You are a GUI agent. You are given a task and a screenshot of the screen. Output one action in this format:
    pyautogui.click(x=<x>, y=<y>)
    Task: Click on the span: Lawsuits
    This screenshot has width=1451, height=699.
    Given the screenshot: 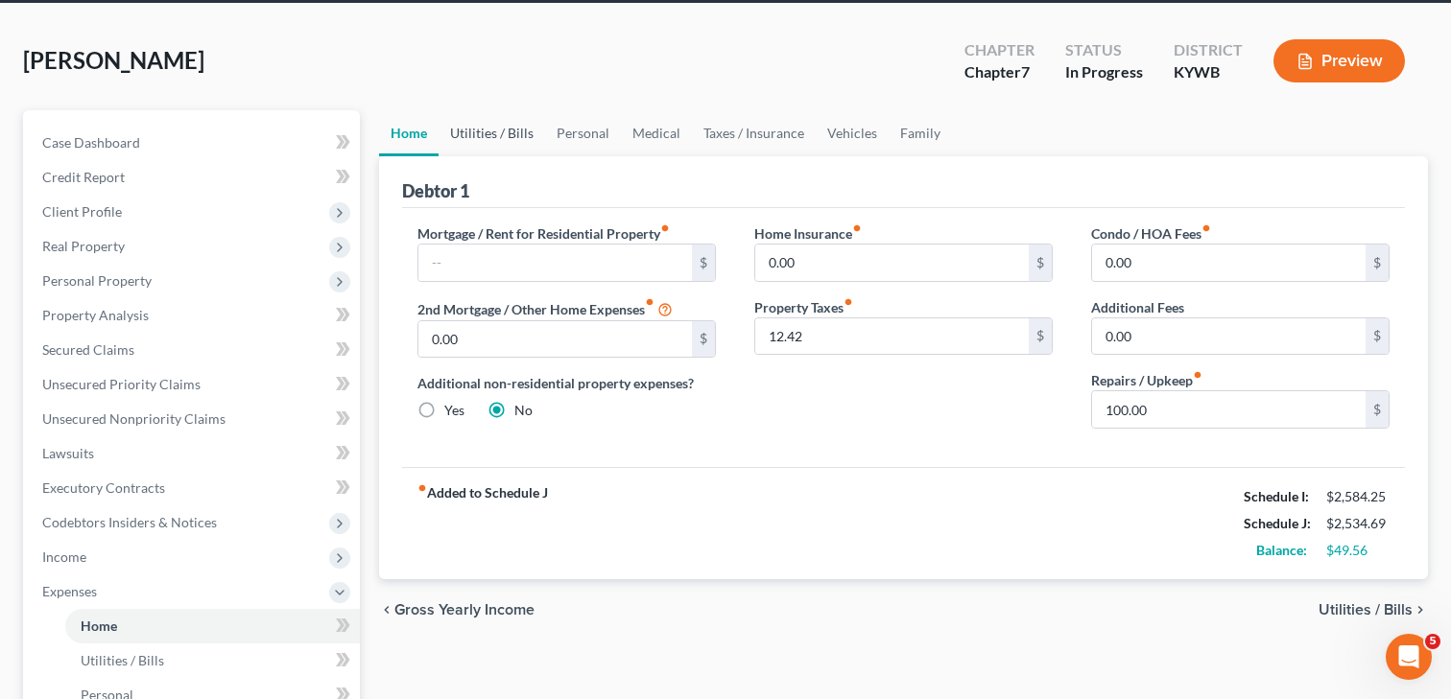 What is the action you would take?
    pyautogui.click(x=68, y=453)
    